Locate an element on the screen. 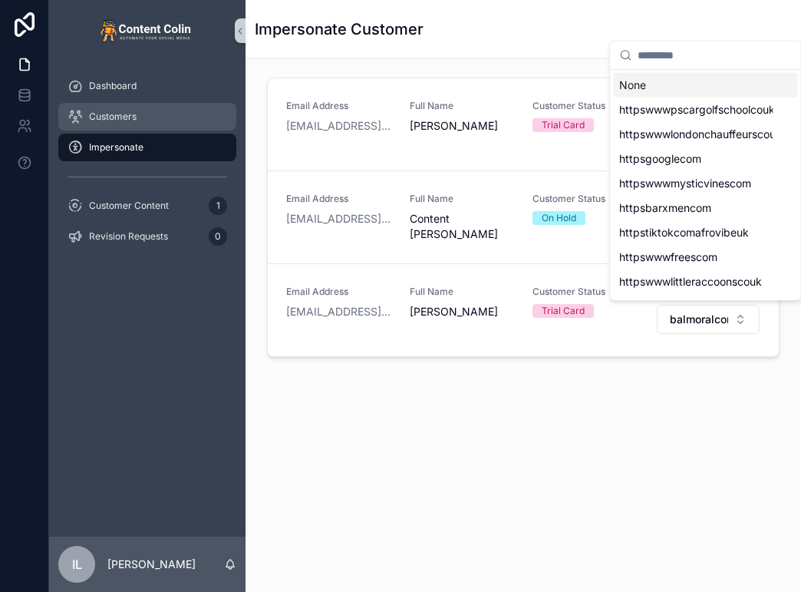 The image size is (801, 592). span: httpswwwlittleraccoonscouk is located at coordinates (691, 282).